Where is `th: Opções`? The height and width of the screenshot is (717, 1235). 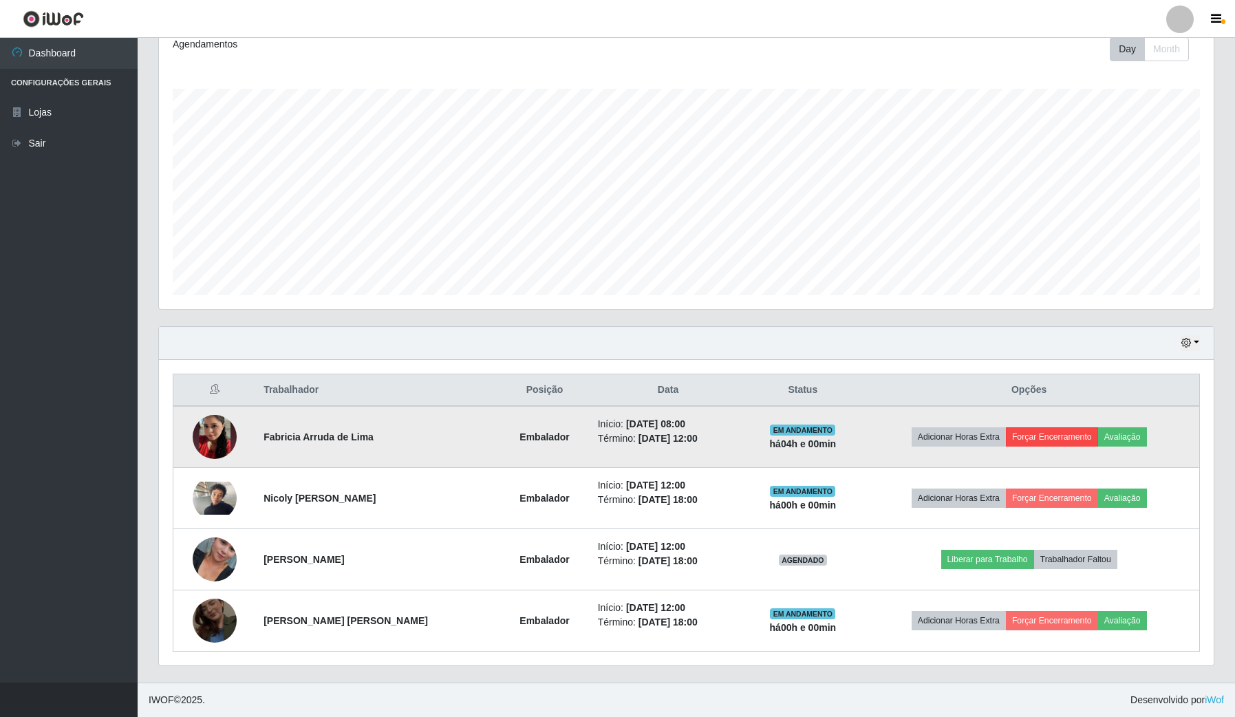 th: Opções is located at coordinates (1029, 390).